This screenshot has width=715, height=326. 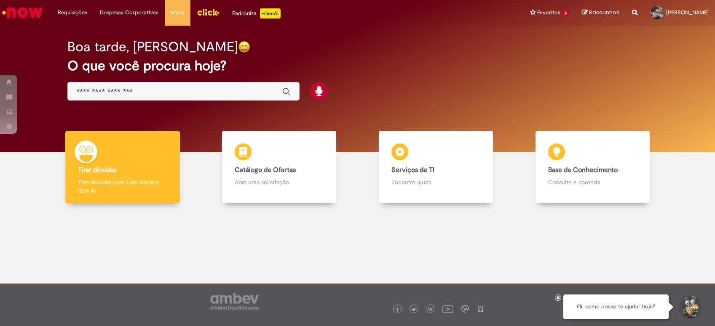 I want to click on b: Serviços de TI, so click(x=413, y=170).